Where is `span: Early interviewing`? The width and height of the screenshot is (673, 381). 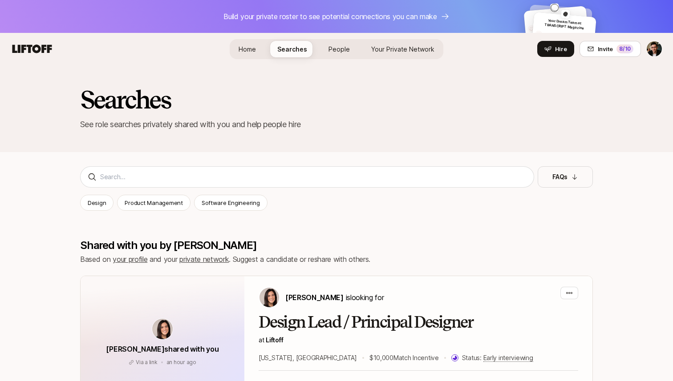
span: Early interviewing is located at coordinates (508, 358).